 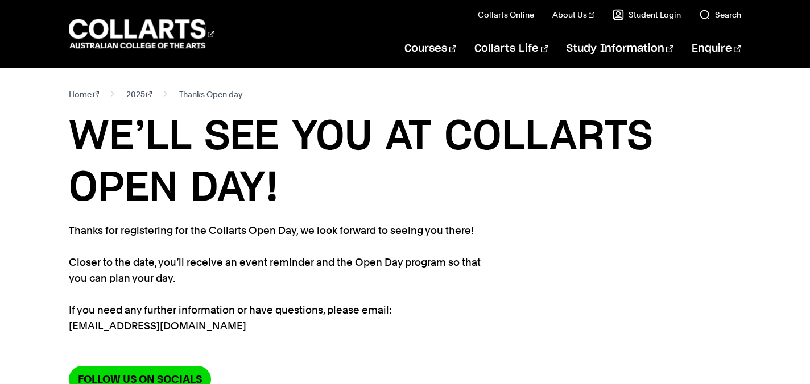 What do you see at coordinates (720, 15) in the screenshot?
I see `a: Search` at bounding box center [720, 15].